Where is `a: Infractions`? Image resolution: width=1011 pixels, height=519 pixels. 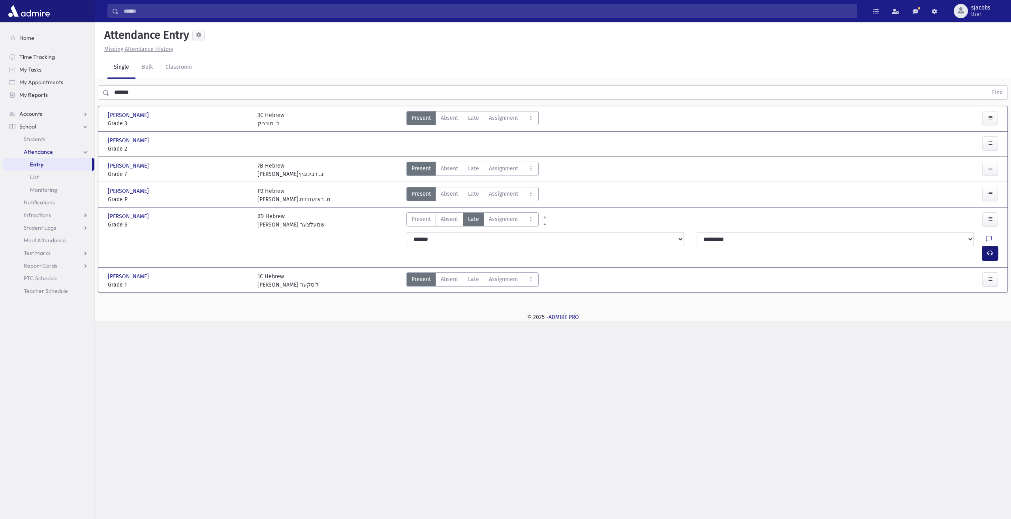 a: Infractions is located at coordinates (49, 215).